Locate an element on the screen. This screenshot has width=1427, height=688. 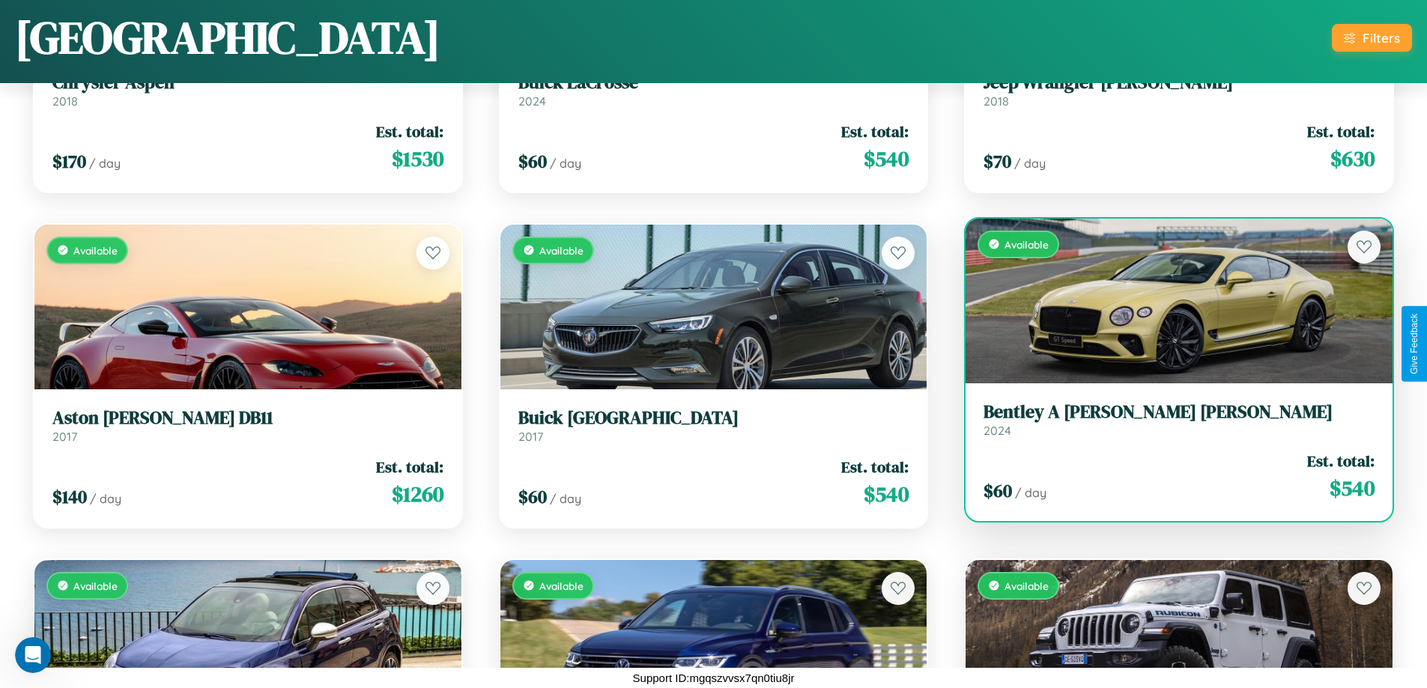
span: $ 1260 is located at coordinates (417, 494).